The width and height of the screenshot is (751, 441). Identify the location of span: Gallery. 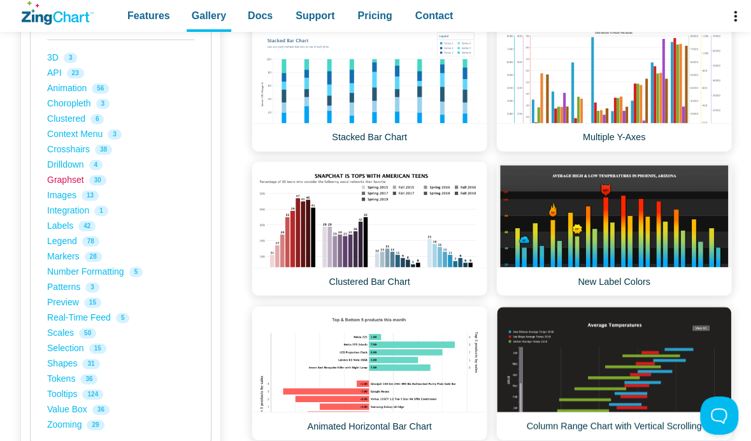
(209, 15).